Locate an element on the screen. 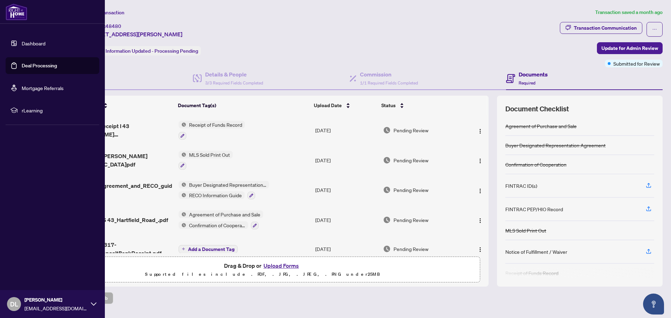  span: Accepted APS 43_Hartfield_Road_.pdf is located at coordinates (119, 220).